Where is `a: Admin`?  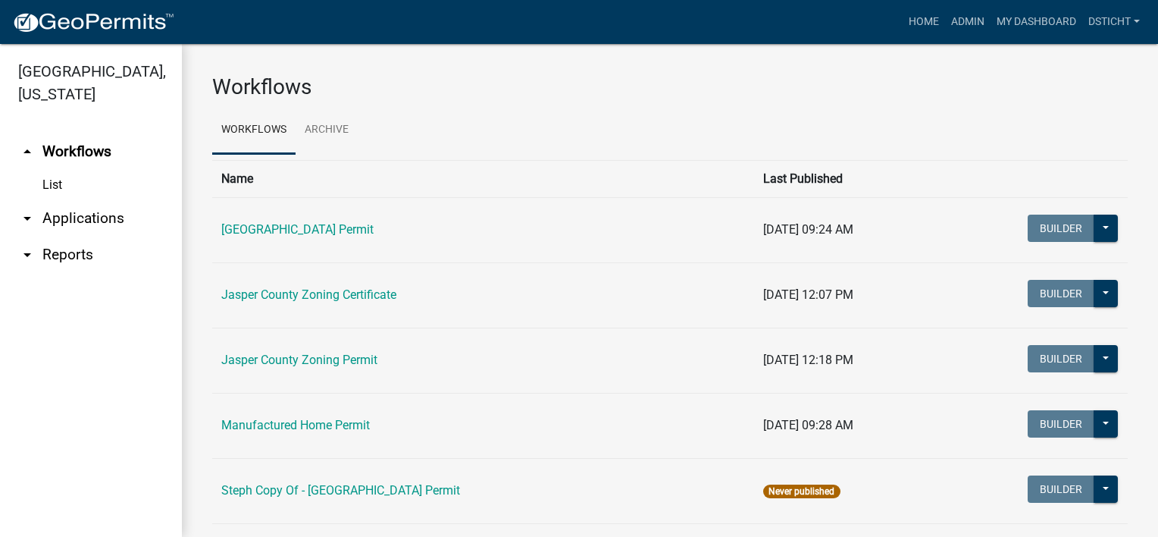 a: Admin is located at coordinates (968, 22).